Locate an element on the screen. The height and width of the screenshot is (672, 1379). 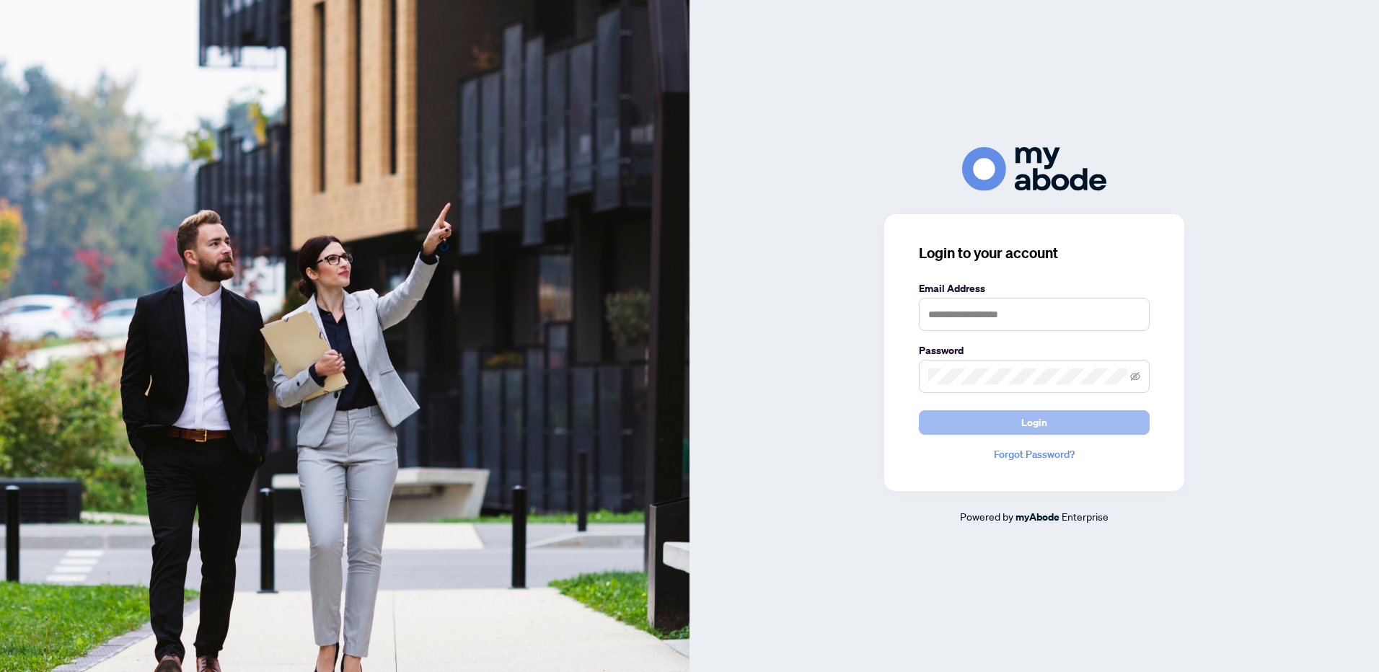
a: myAbode is located at coordinates (1037, 517).